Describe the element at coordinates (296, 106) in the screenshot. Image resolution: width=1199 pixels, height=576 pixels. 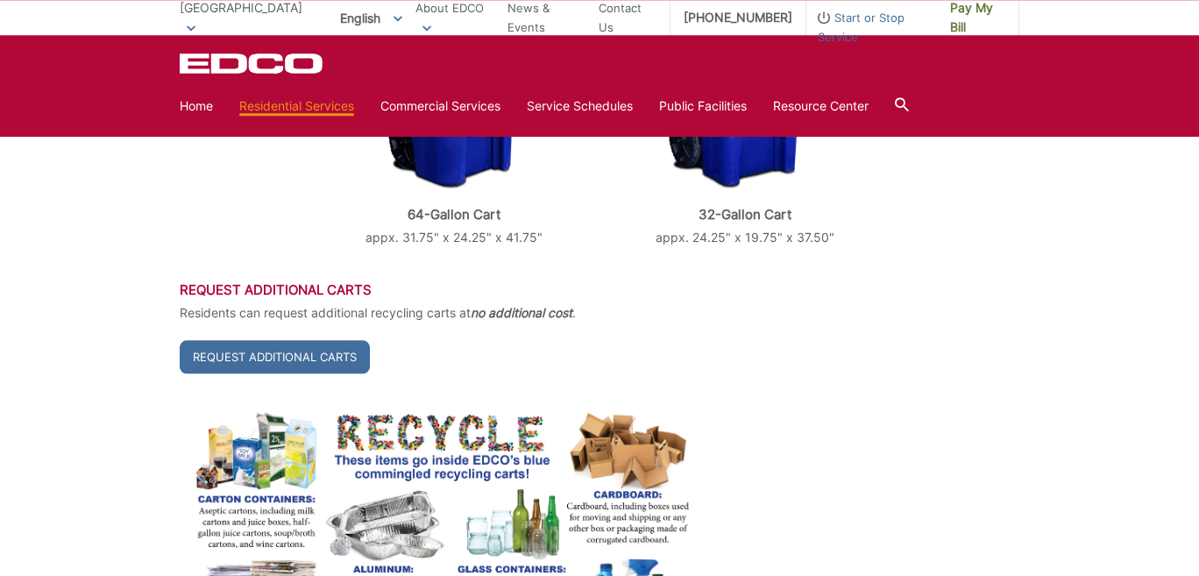
I see `a: Residential Services` at that location.